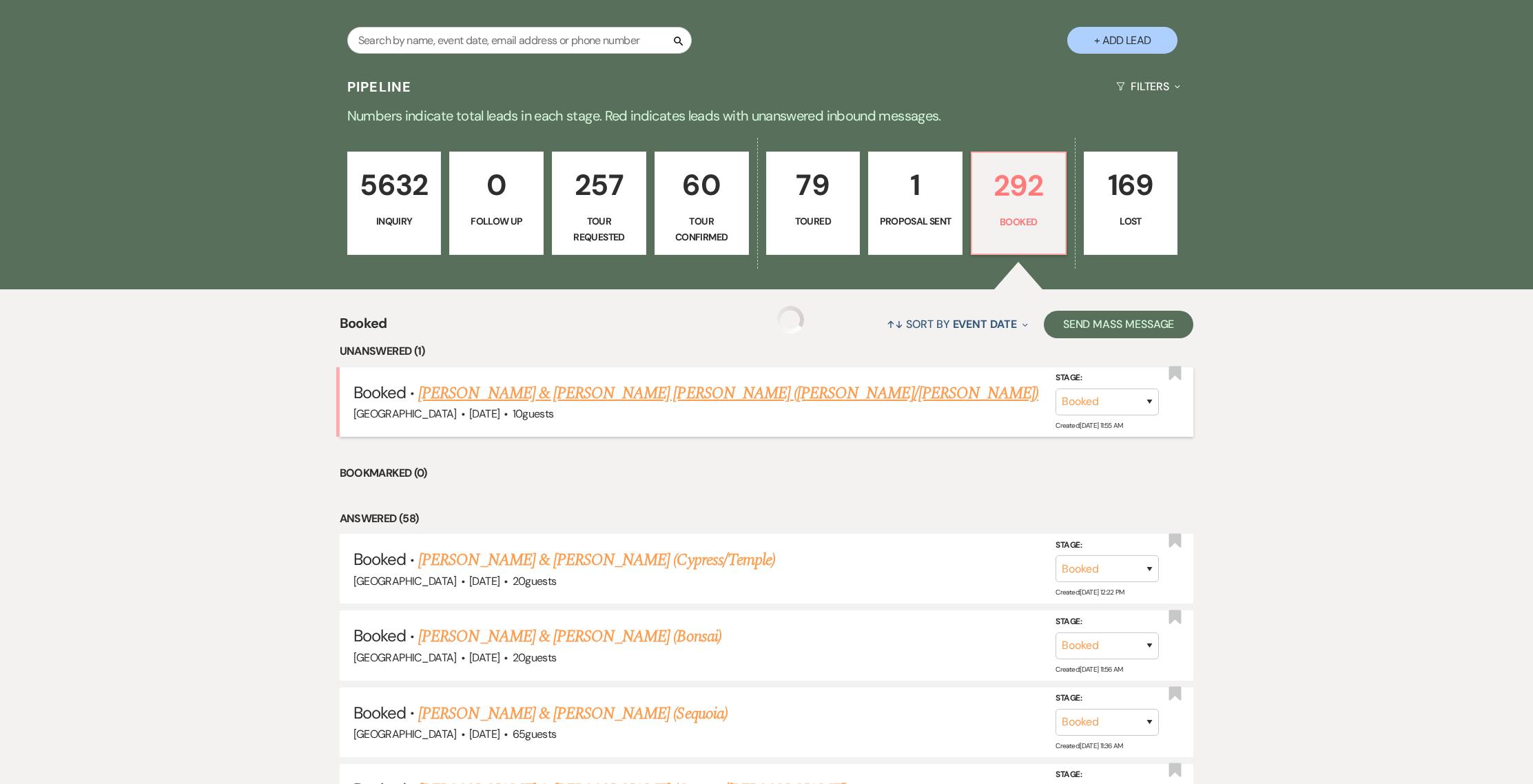  What do you see at coordinates (766, 518) in the screenshot?
I see `li: Answered (58)` at bounding box center [766, 518].